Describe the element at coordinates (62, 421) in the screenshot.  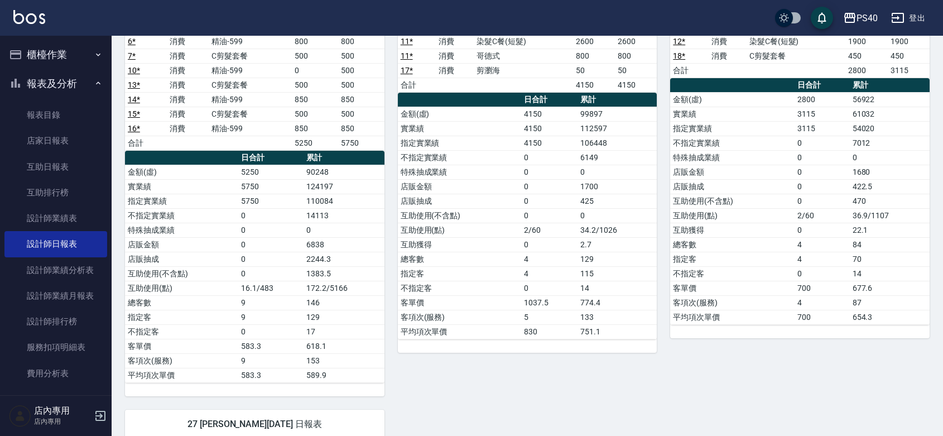
I see `p: 店內專用` at that location.